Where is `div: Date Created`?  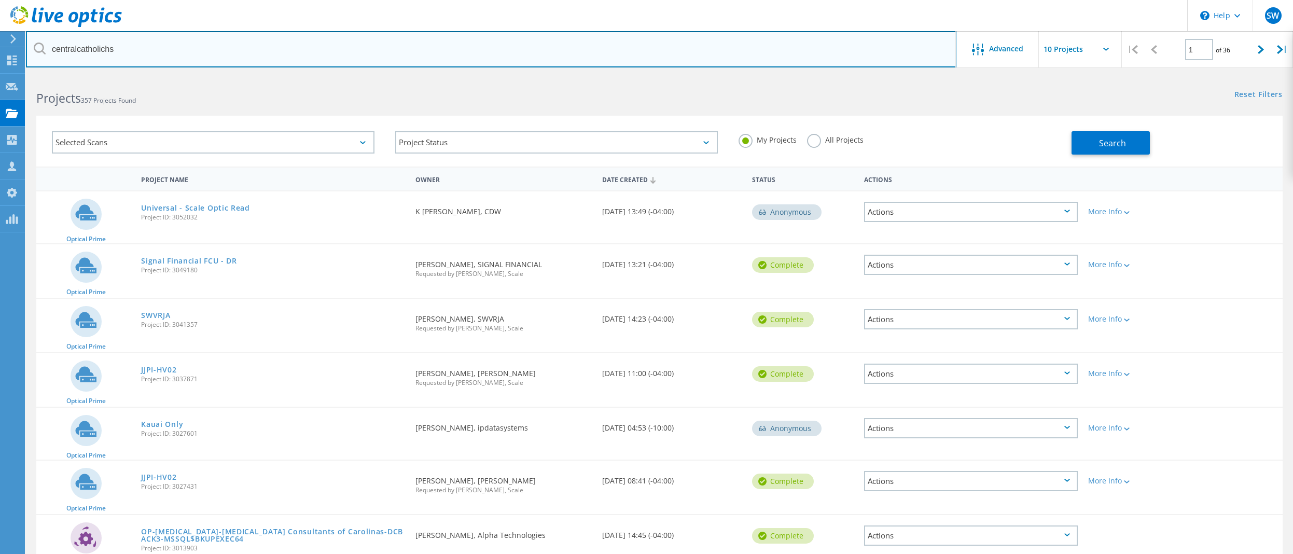
div: Date Created is located at coordinates (672, 179).